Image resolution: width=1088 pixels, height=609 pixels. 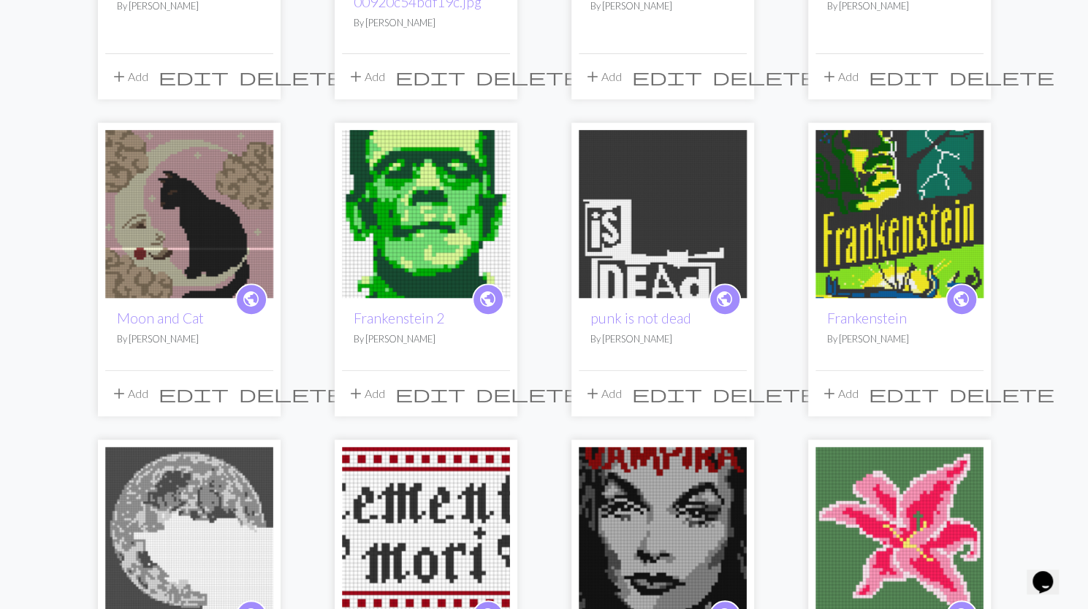 I want to click on a: Memento Mori2, so click(x=426, y=529).